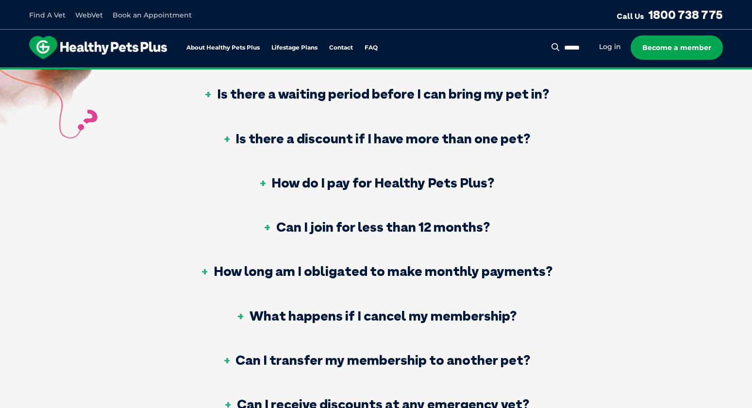  What do you see at coordinates (610, 47) in the screenshot?
I see `a: Log in` at bounding box center [610, 47].